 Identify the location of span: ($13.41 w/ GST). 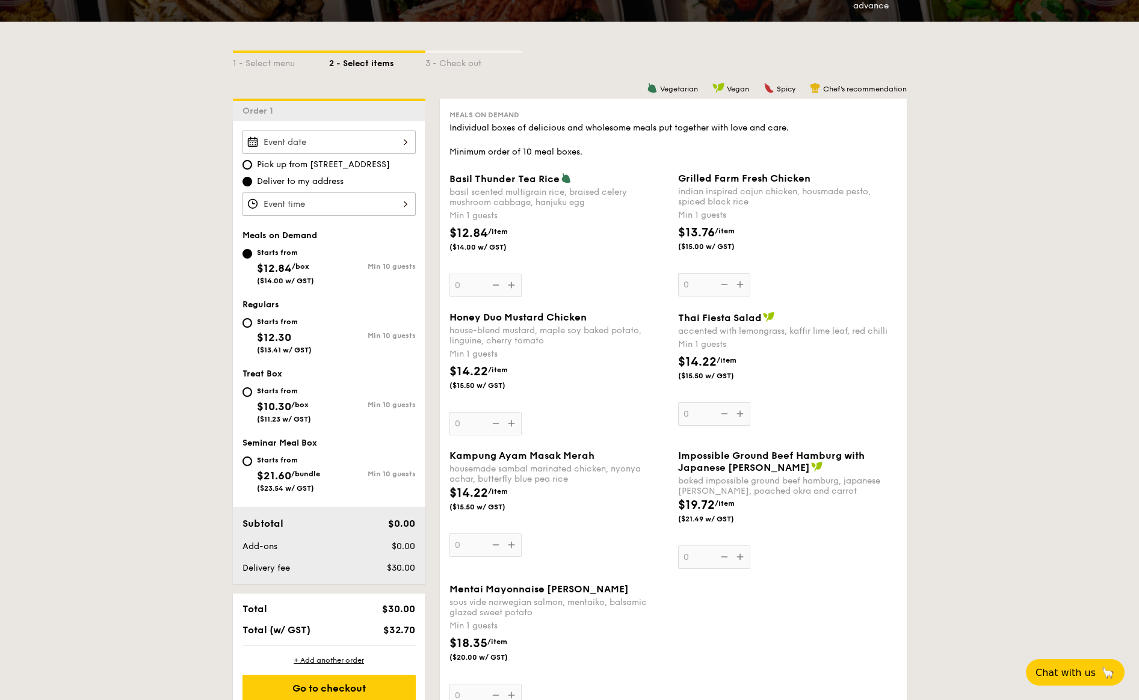
(284, 350).